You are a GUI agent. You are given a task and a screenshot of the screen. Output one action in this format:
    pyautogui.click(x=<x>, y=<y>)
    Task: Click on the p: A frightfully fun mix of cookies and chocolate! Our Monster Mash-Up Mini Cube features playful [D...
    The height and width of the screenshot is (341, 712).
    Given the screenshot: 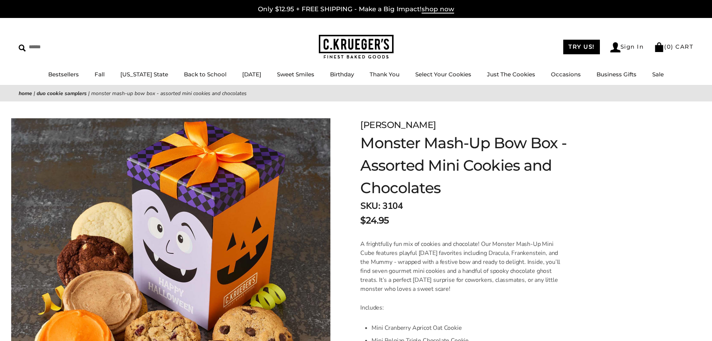 What is the action you would take?
    pyautogui.click(x=462, y=266)
    